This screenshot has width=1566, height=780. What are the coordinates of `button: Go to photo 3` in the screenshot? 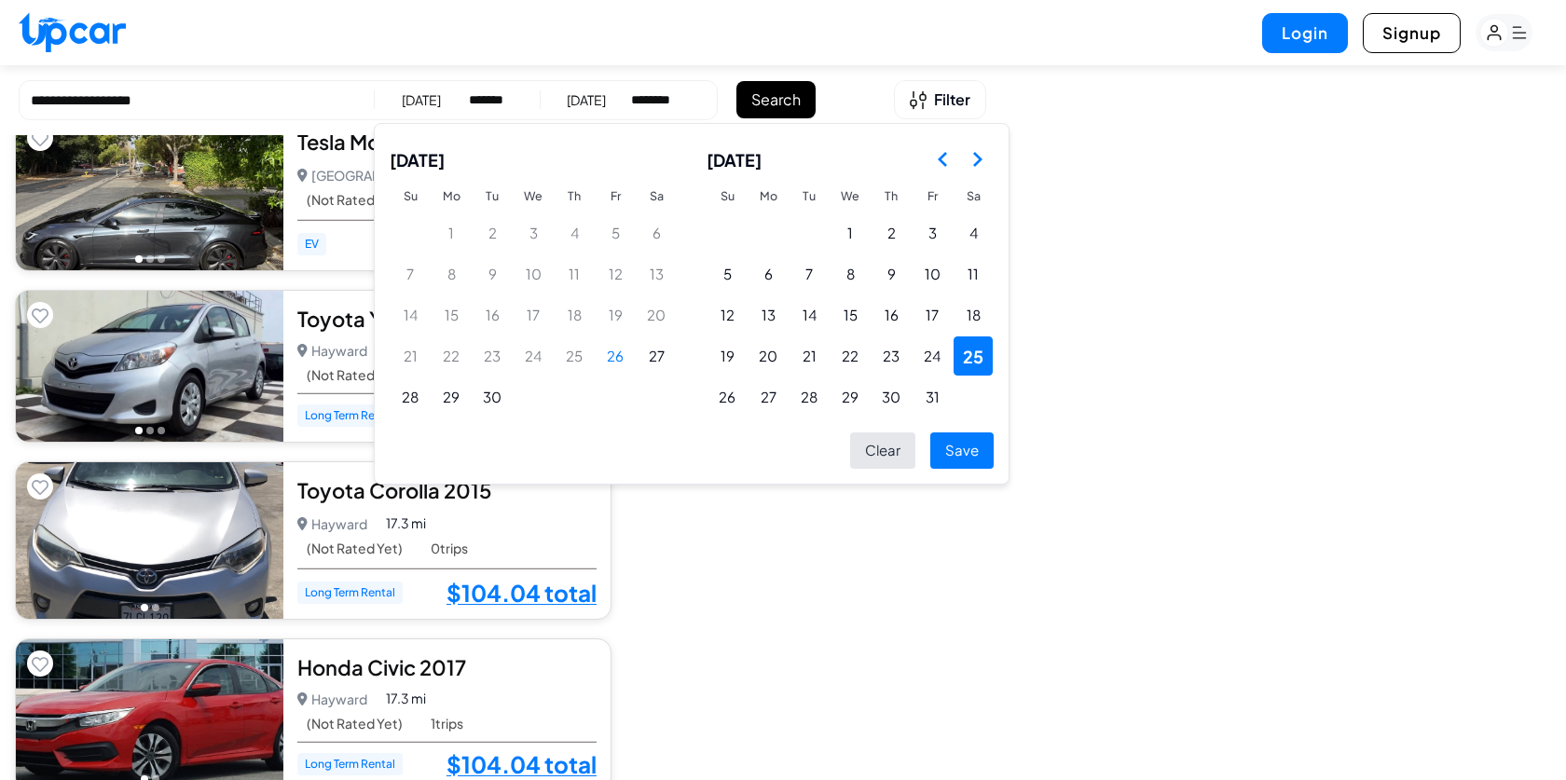 It's located at (161, 259).